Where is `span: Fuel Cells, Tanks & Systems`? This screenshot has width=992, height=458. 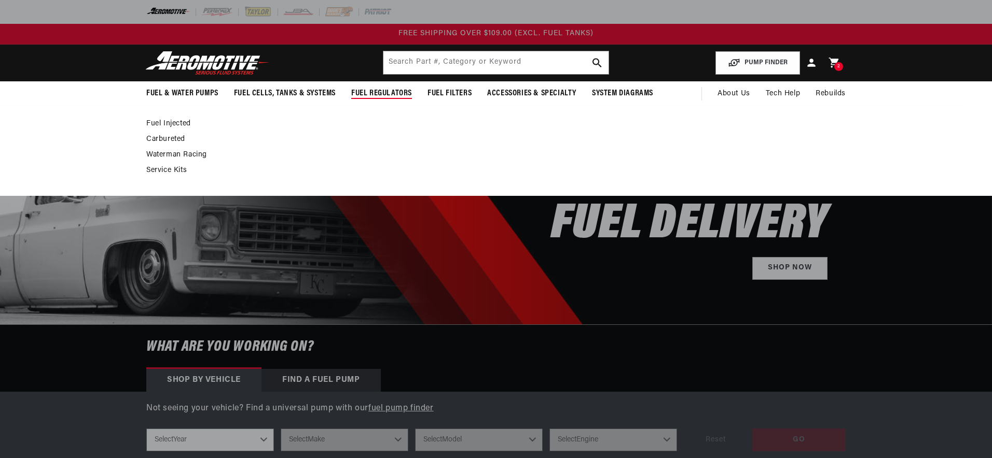
span: Fuel Cells, Tanks & Systems is located at coordinates (285, 93).